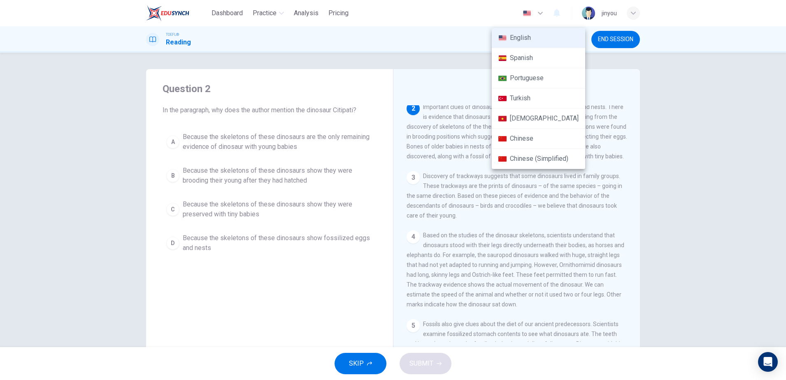  I want to click on img: zh-CN, so click(503, 159).